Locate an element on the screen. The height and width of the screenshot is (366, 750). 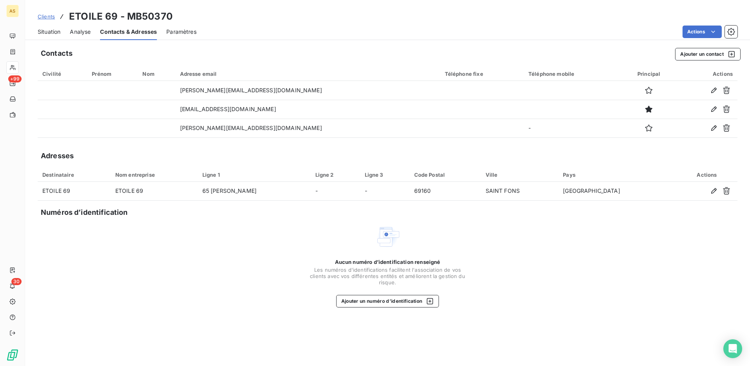
h3: ETOILE 69 - MB50370 is located at coordinates (121, 16).